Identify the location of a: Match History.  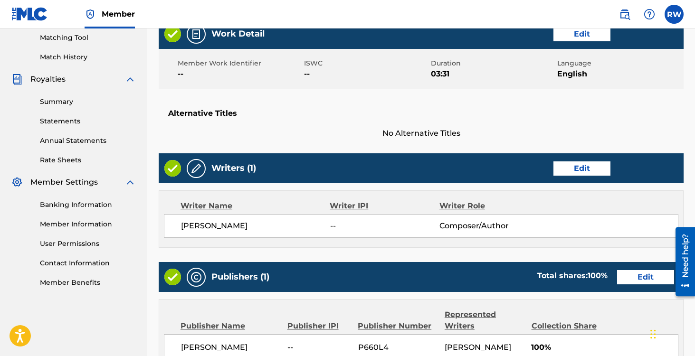
(88, 57).